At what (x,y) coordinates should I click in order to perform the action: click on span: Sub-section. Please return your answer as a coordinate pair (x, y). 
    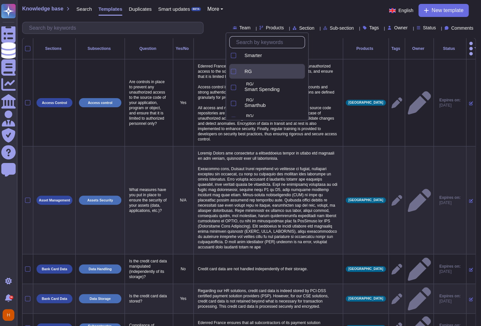
    Looking at the image, I should click on (341, 28).